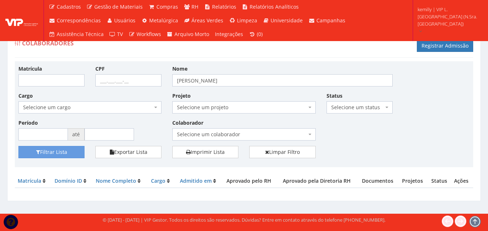 The height and width of the screenshot is (231, 488). Describe the element at coordinates (75, 21) in the screenshot. I see `a: Correspondências` at that location.